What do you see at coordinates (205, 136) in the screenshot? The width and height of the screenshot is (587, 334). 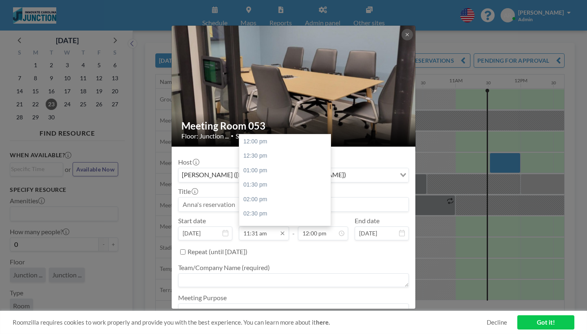 I see `span: Floor: Junction ...` at bounding box center [205, 136].